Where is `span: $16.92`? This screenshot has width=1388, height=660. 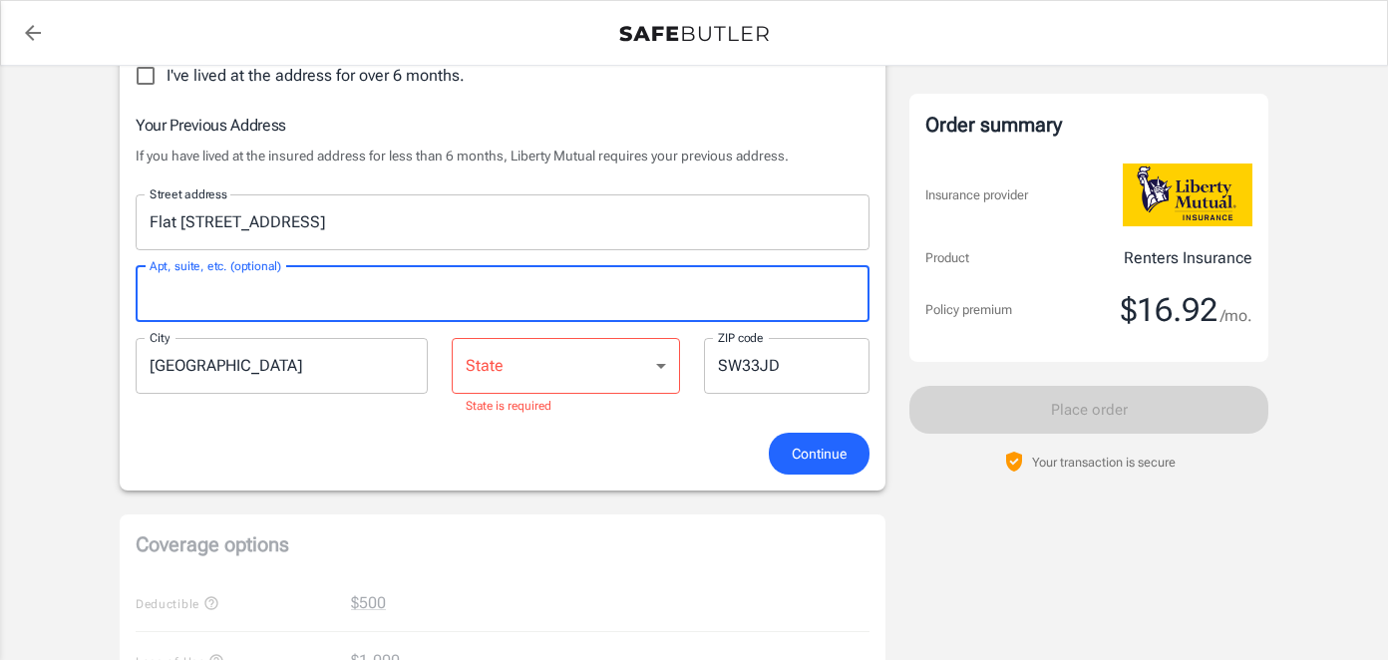
span: $16.92 is located at coordinates (1169, 310).